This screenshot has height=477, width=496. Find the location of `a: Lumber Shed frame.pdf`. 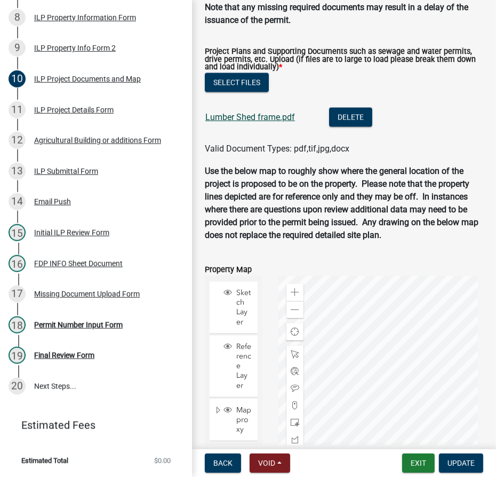

a: Lumber Shed frame.pdf is located at coordinates (250, 117).